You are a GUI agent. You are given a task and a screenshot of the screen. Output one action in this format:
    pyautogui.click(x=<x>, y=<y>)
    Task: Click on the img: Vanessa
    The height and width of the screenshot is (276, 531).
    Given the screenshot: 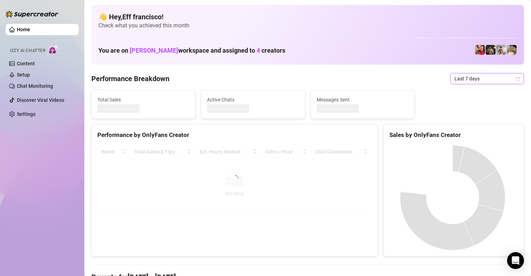 What is the action you would take?
    pyautogui.click(x=480, y=50)
    